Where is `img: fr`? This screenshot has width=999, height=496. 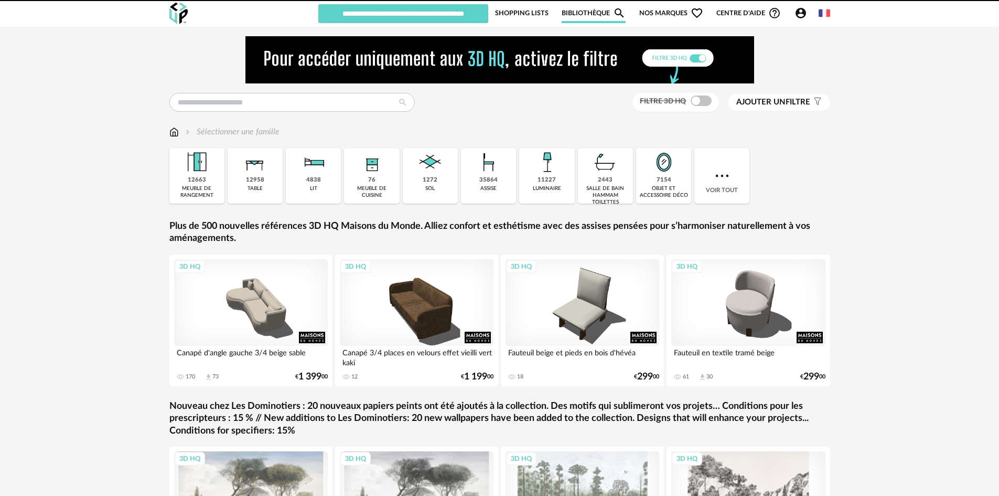 img: fr is located at coordinates (825, 13).